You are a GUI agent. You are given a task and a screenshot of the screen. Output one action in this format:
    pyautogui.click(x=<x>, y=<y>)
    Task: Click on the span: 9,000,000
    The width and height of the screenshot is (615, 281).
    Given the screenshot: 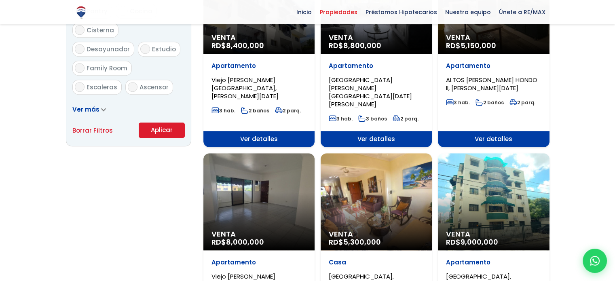 What is the action you would take?
    pyautogui.click(x=479, y=242)
    